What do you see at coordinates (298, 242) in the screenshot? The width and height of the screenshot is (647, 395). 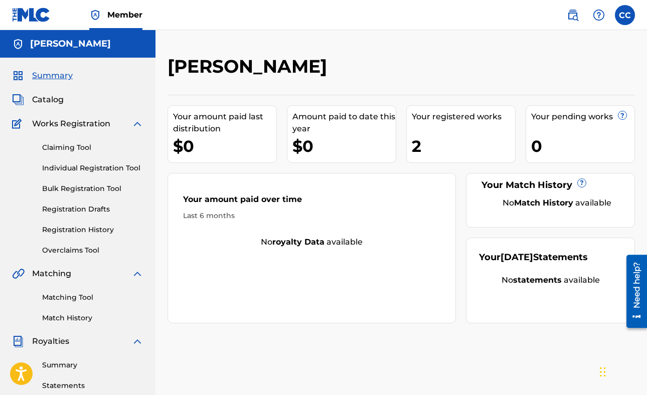 I see `strong: royalty data` at bounding box center [298, 242].